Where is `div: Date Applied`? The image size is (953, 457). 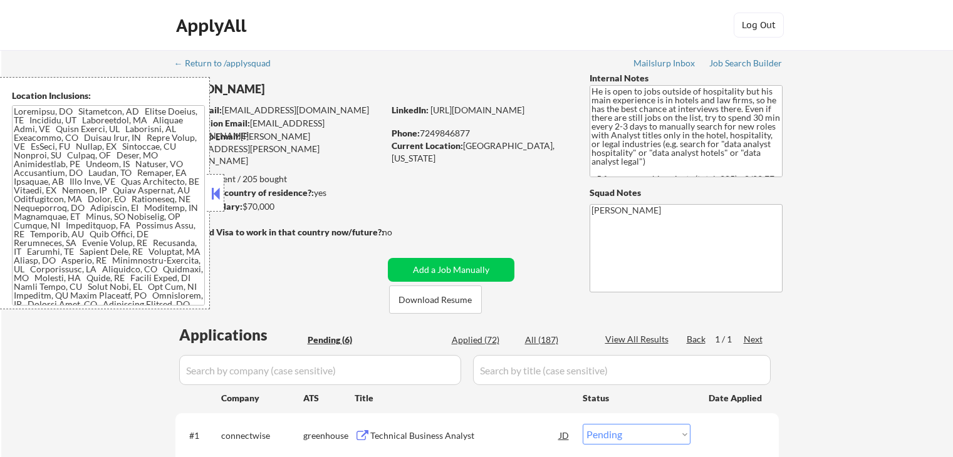
div: Date Applied is located at coordinates (736, 398).